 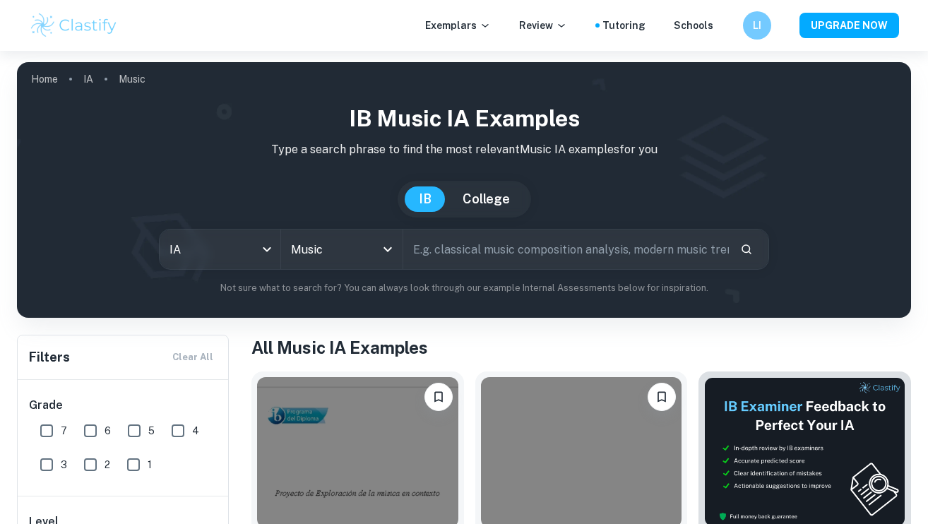 I want to click on button: UPGRADE NOW, so click(x=849, y=25).